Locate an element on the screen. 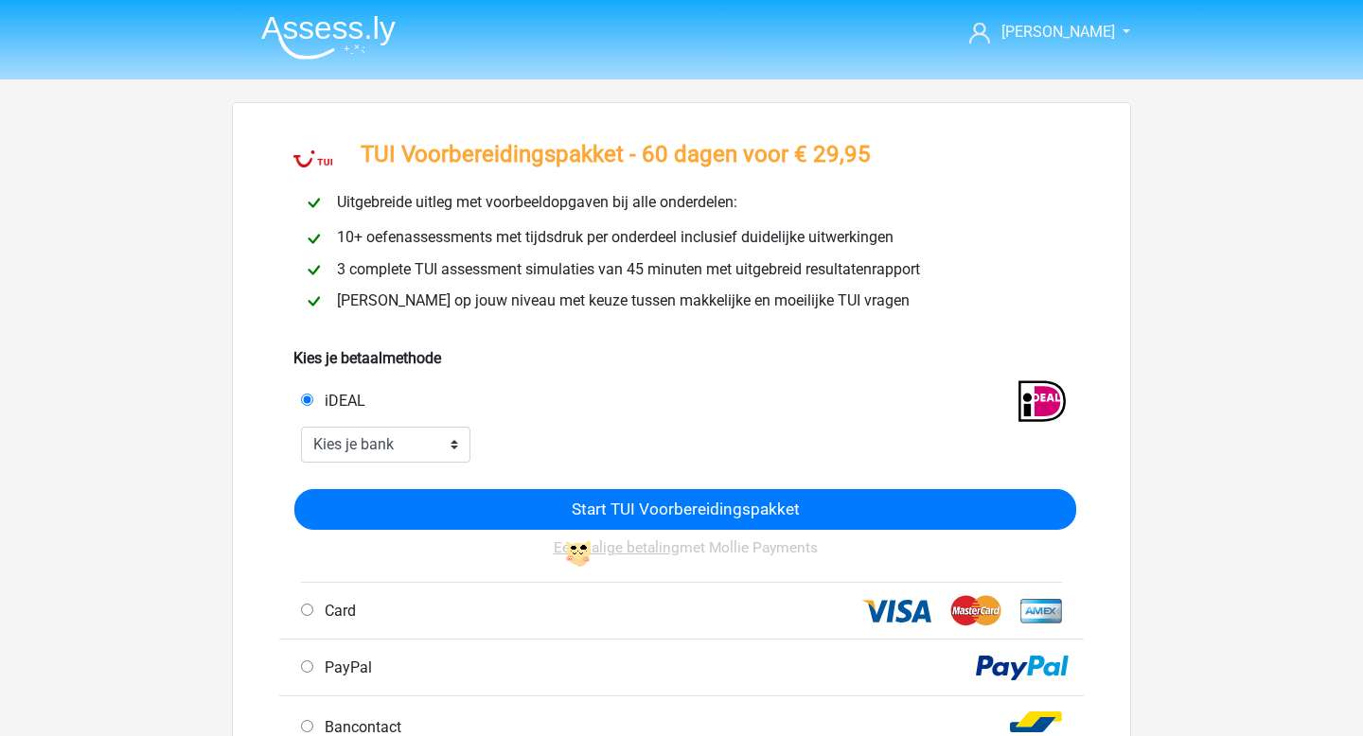 The height and width of the screenshot is (736, 1363). input: Start TUI Voorbereidingspakket is located at coordinates (685, 509).